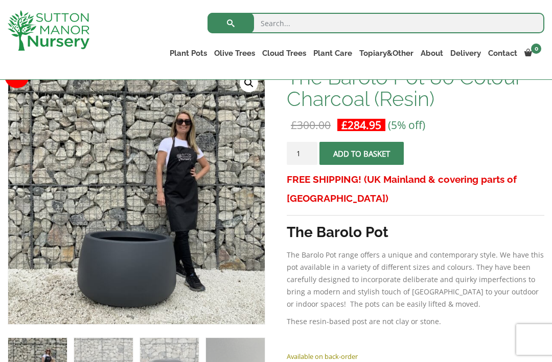 The height and width of the screenshot is (362, 552). I want to click on a: View full-screen image gallery, so click(249, 83).